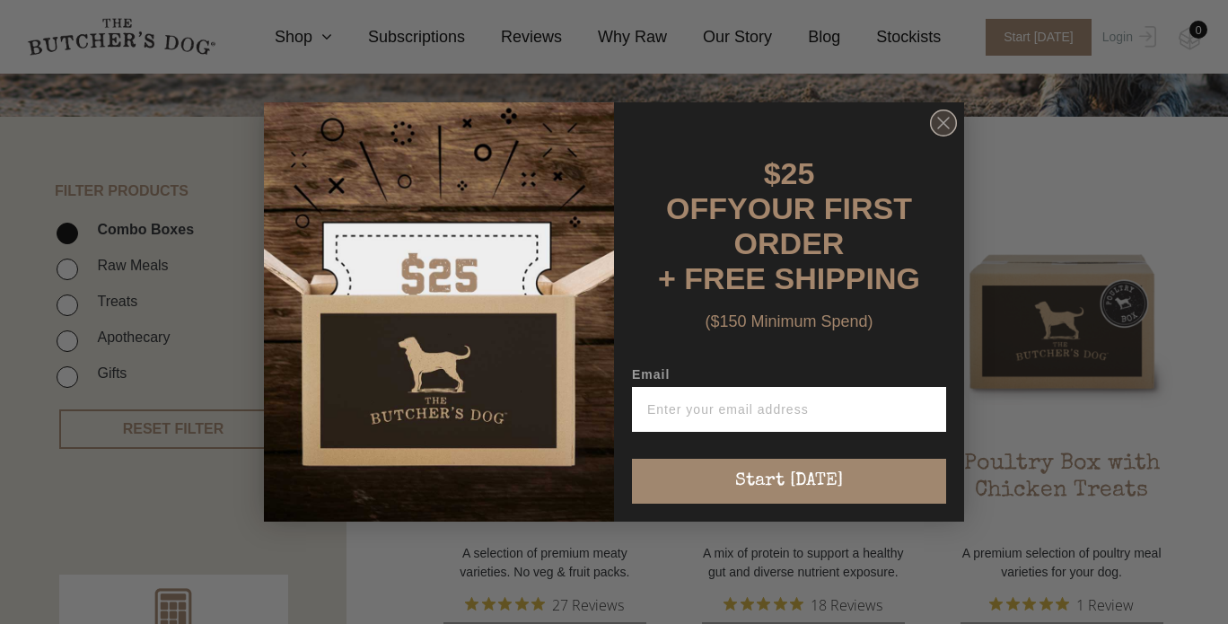  I want to click on span: ($150 Minimum Spend), so click(788, 321).